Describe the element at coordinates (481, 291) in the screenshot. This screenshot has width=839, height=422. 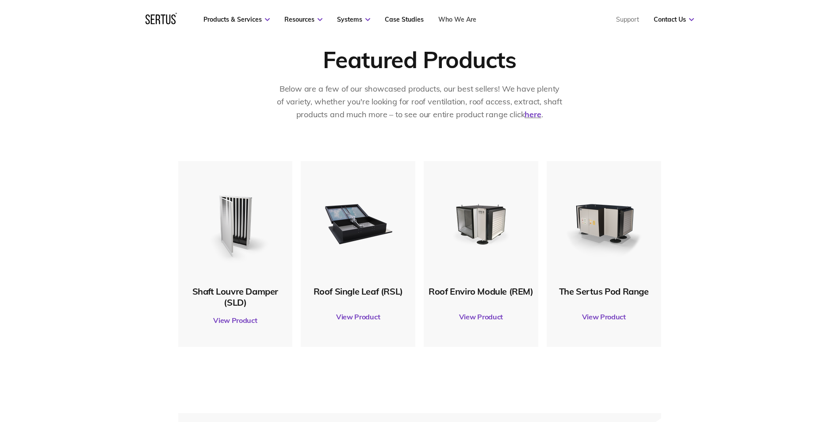
I see `div: Roof Enviro Module (REM)` at that location.